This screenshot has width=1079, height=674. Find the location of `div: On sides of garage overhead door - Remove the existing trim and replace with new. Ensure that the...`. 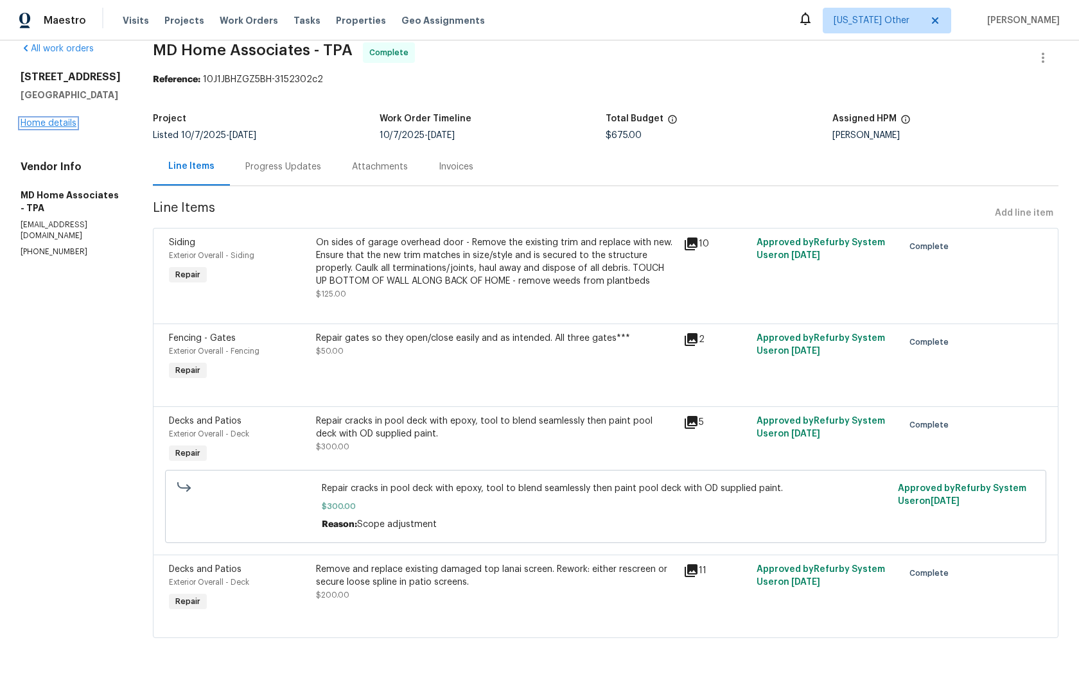

div: On sides of garage overhead door - Remove the existing trim and replace with new. Ensure that the... is located at coordinates (495, 262).